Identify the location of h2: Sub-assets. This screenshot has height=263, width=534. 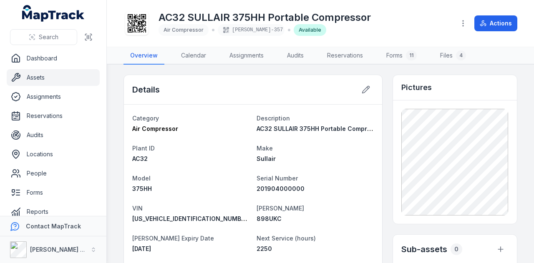
(424, 250).